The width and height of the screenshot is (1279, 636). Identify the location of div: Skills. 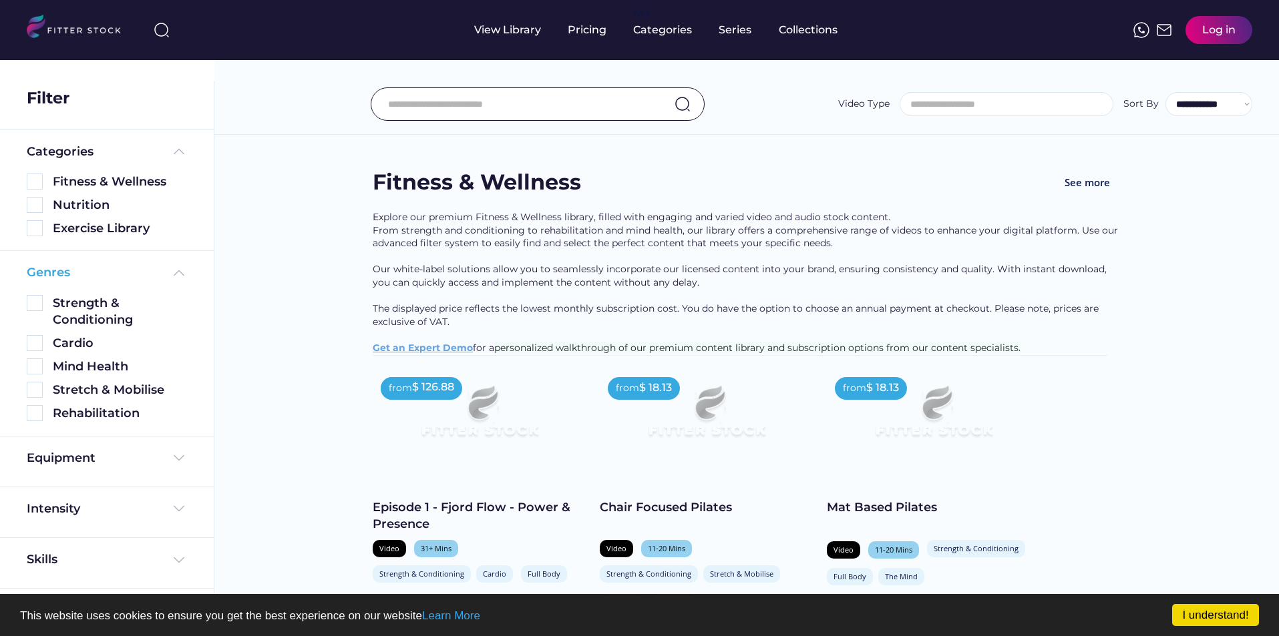
(43, 560).